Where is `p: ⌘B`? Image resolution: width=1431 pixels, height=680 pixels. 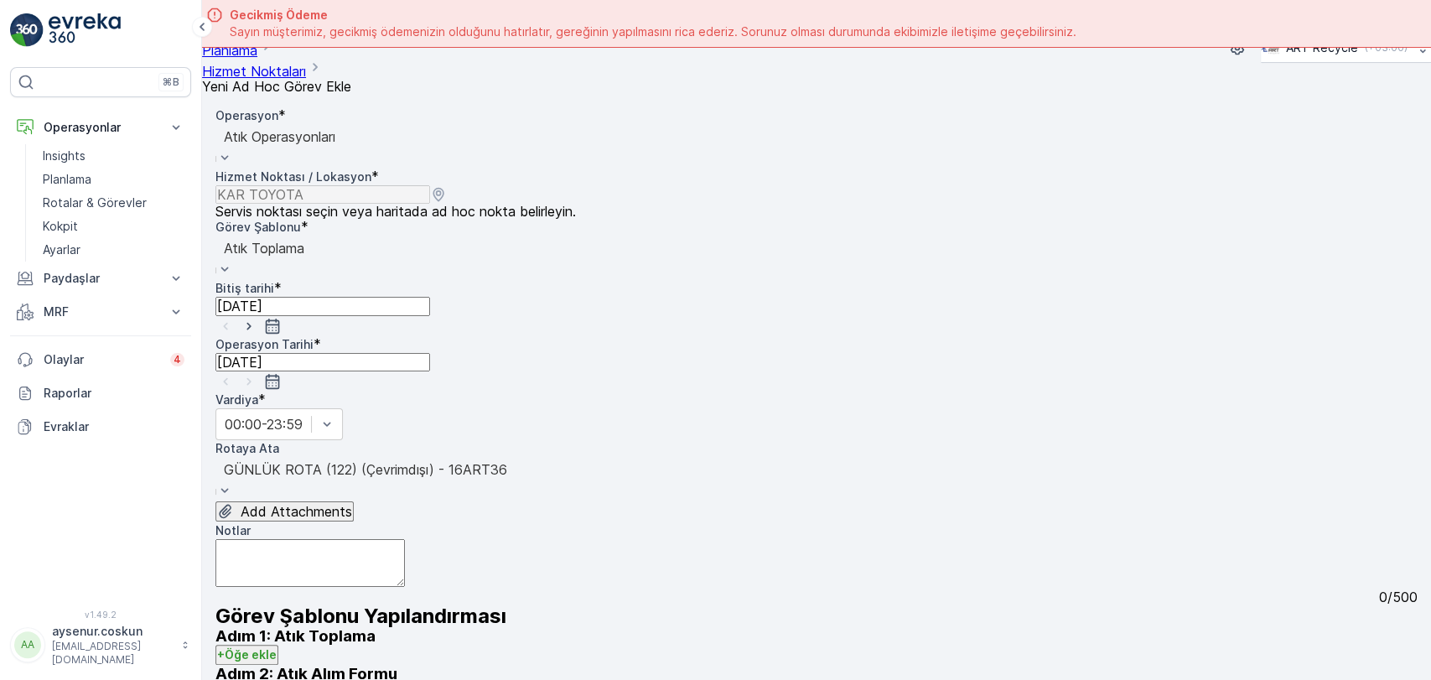
p: ⌘B is located at coordinates (171, 82).